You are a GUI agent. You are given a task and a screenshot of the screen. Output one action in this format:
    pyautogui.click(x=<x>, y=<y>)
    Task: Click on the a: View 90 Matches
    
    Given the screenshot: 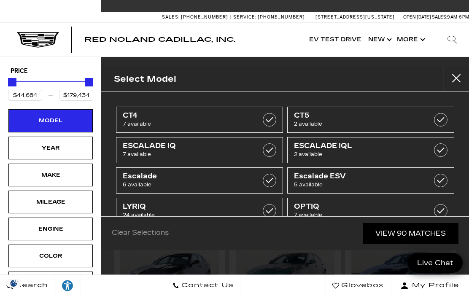 What is the action you would take?
    pyautogui.click(x=410, y=233)
    